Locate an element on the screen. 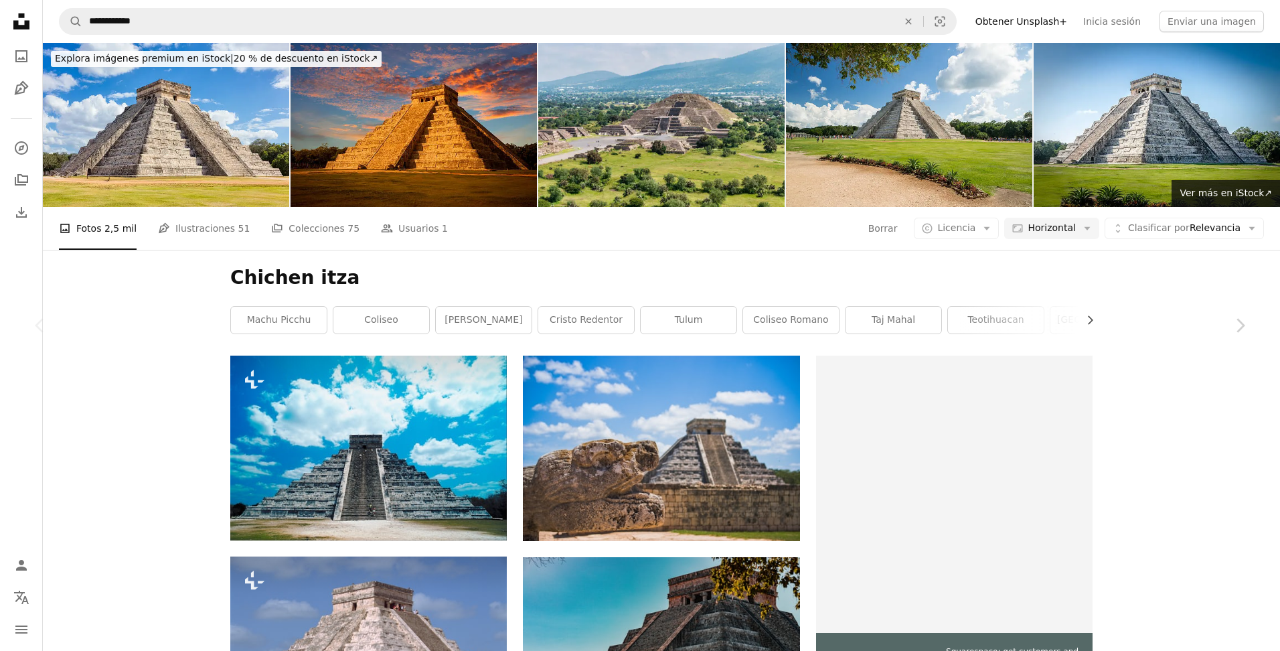 This screenshot has height=651, width=1280. span: 20 % de descuento en iStock ↗ is located at coordinates (216, 58).